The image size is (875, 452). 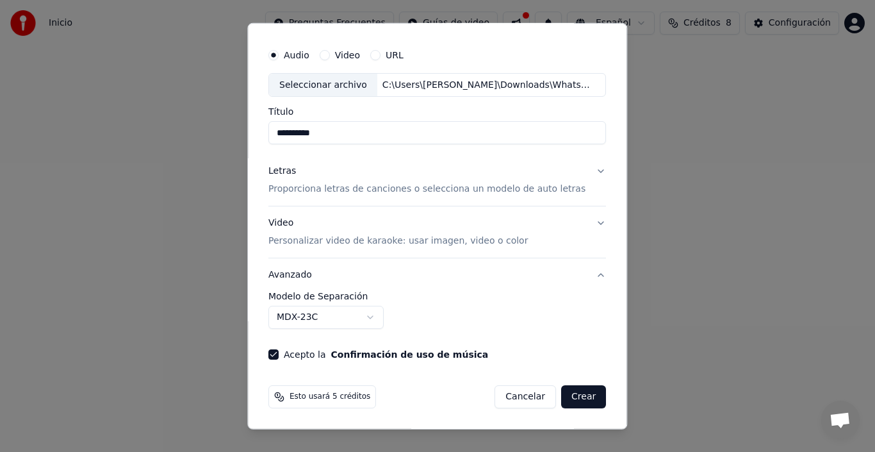 What do you see at coordinates (323, 85) in the screenshot?
I see `div: Seleccionar archivo` at bounding box center [323, 85].